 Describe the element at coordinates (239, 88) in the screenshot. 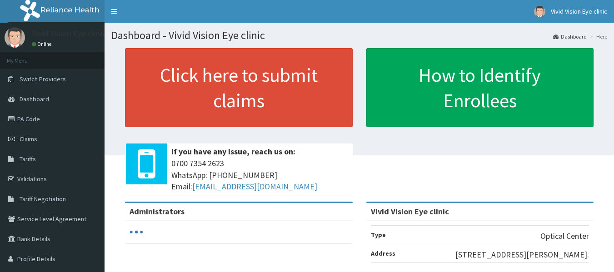

I see `a: Click here to submit claims` at that location.